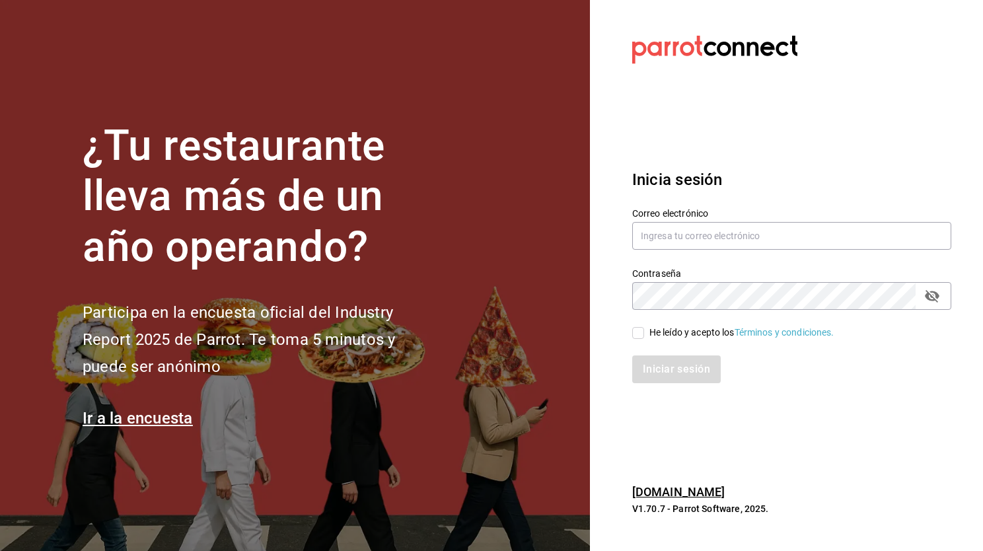  Describe the element at coordinates (932, 296) in the screenshot. I see `button: passwordField` at that location.